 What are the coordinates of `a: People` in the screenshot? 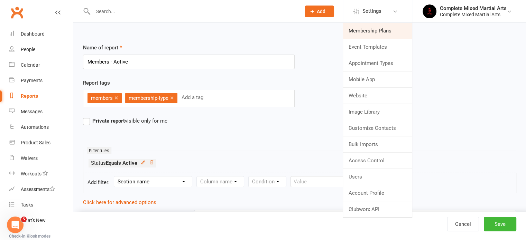 It's located at (41, 49).